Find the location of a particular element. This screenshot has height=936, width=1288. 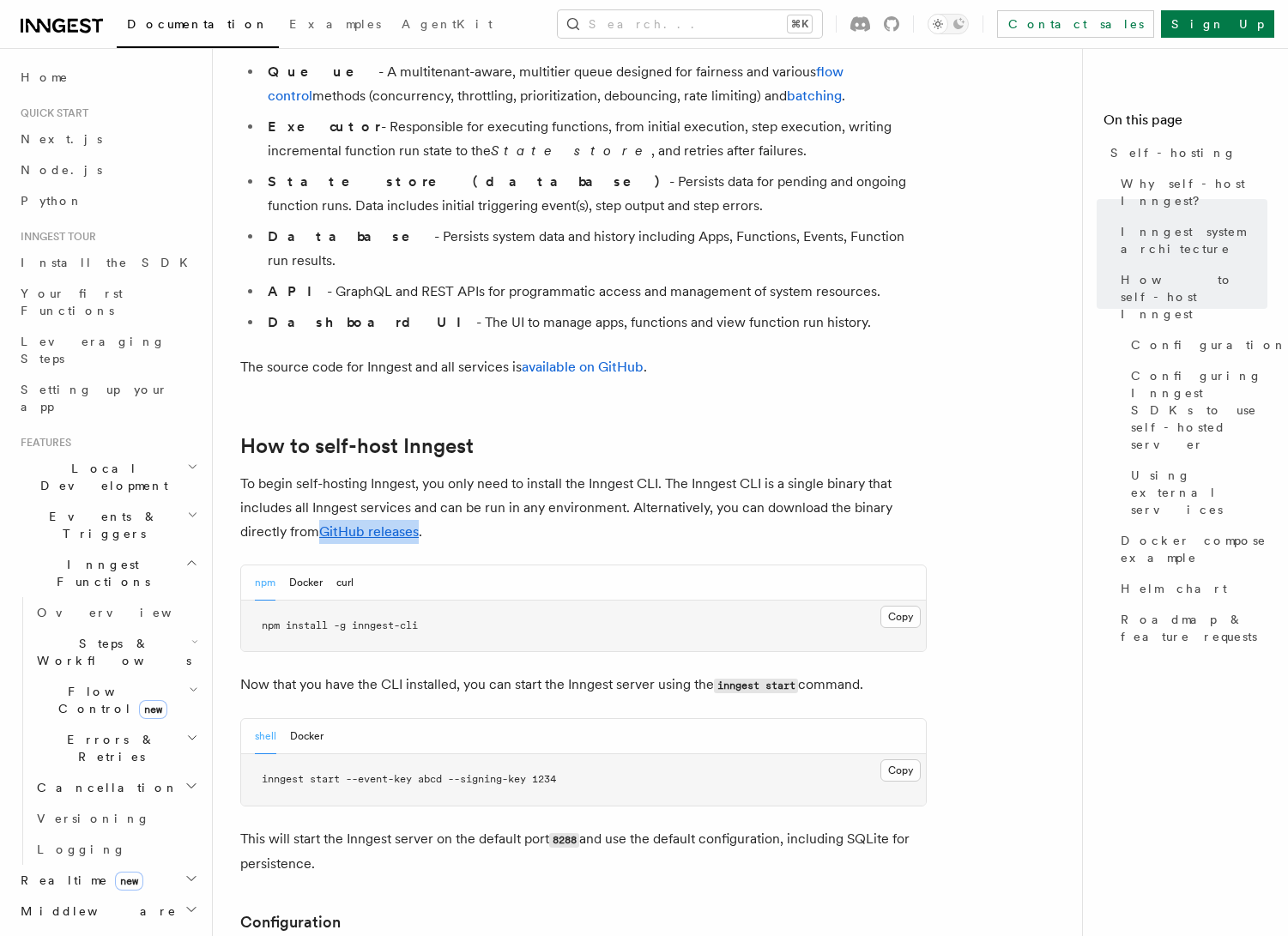

button: Middleware is located at coordinates (107, 911).